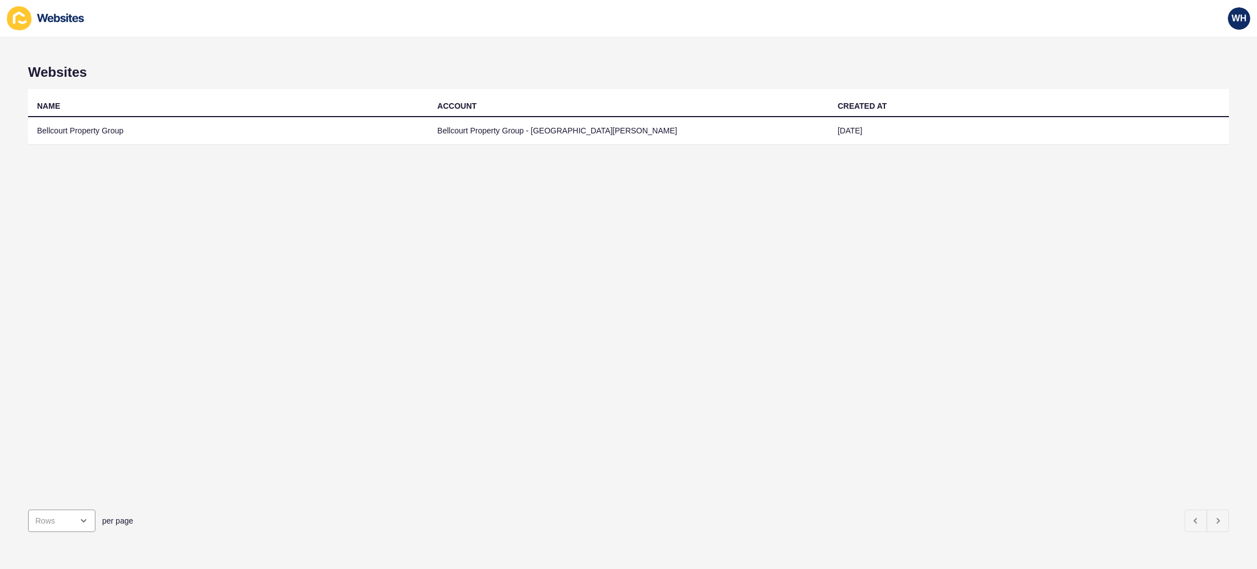  Describe the element at coordinates (117, 521) in the screenshot. I see `span: per page` at that location.